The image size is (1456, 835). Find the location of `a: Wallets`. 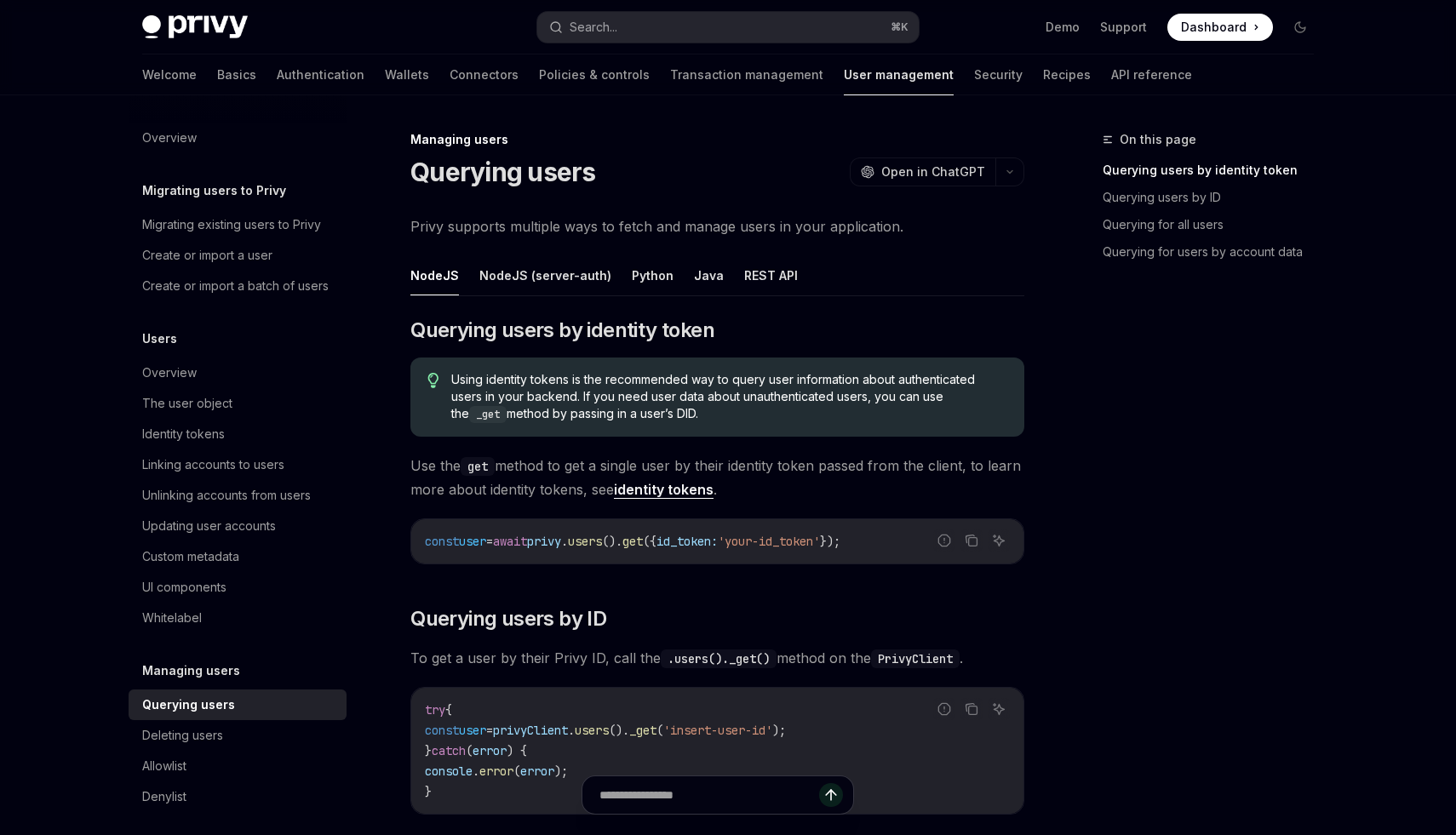

a: Wallets is located at coordinates (407, 75).